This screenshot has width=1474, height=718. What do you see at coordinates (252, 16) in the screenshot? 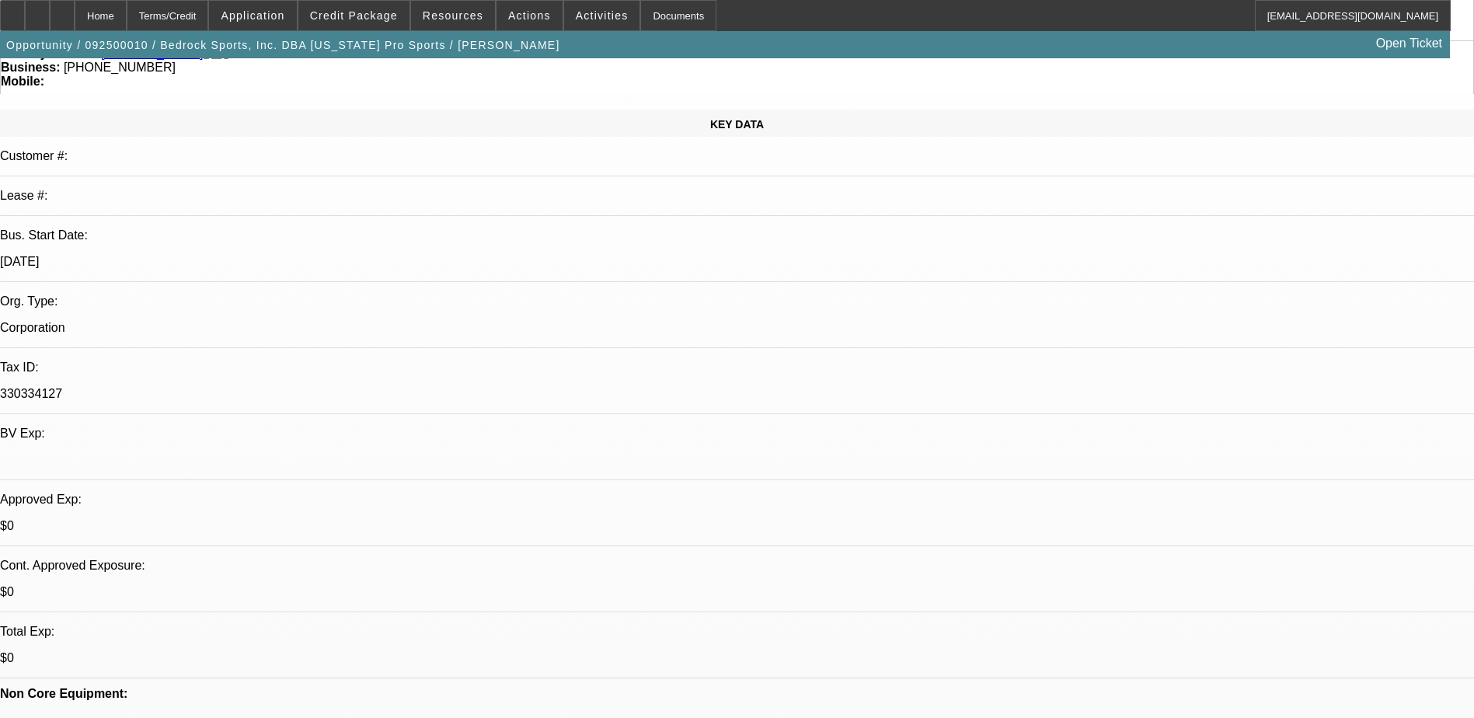
I see `span: Application` at bounding box center [252, 16].